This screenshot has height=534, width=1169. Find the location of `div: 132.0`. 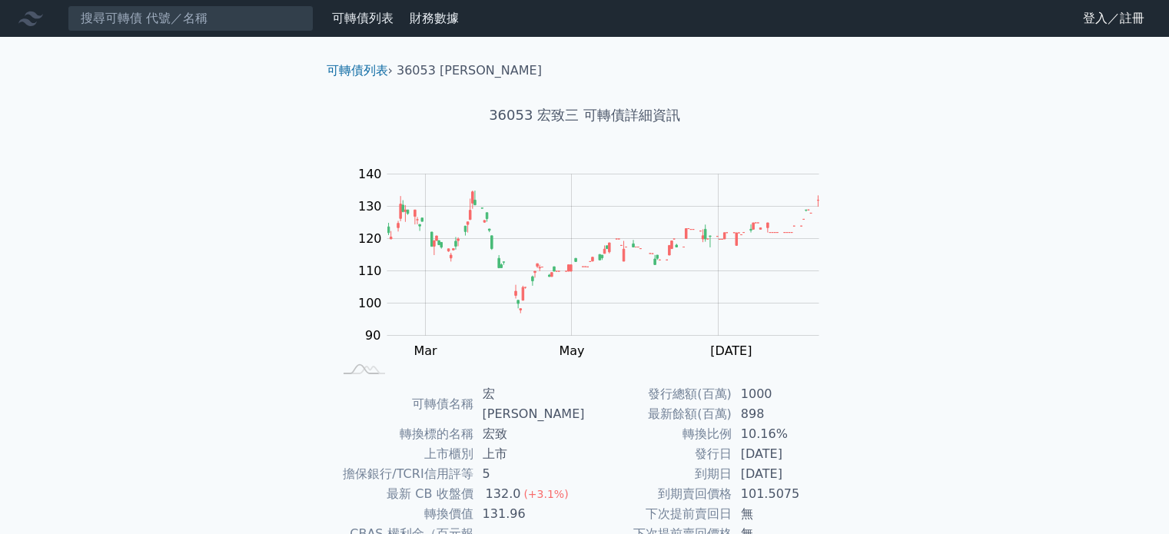

div: 132.0 is located at coordinates (503, 494).